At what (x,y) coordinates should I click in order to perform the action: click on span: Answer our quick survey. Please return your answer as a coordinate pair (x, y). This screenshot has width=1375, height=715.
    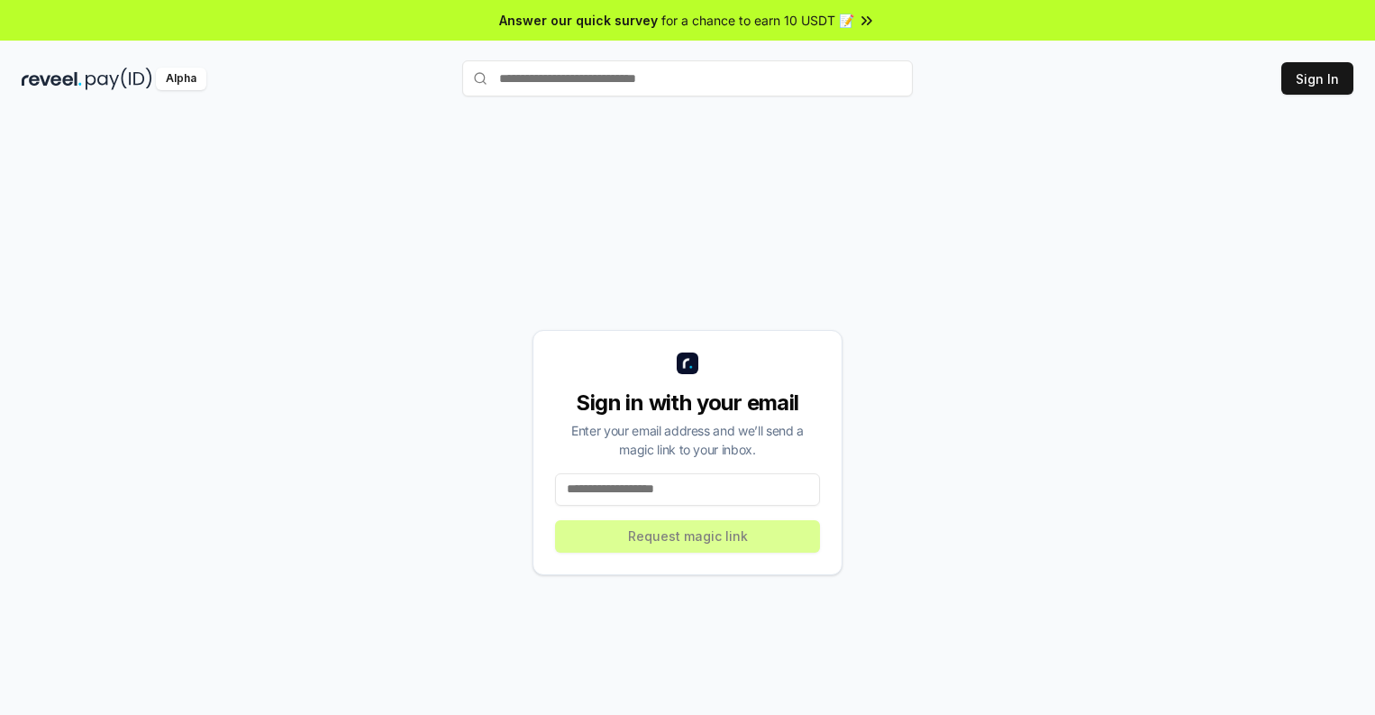
    Looking at the image, I should click on (579, 20).